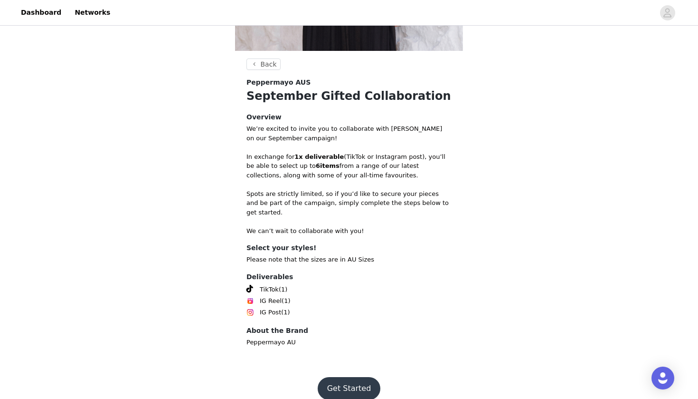 This screenshot has height=399, width=698. Describe the element at coordinates (349, 166) in the screenshot. I see `p: In exchange for (TikTok or Instagram post), you’ll be able to select up to from a range of our la...` at that location.